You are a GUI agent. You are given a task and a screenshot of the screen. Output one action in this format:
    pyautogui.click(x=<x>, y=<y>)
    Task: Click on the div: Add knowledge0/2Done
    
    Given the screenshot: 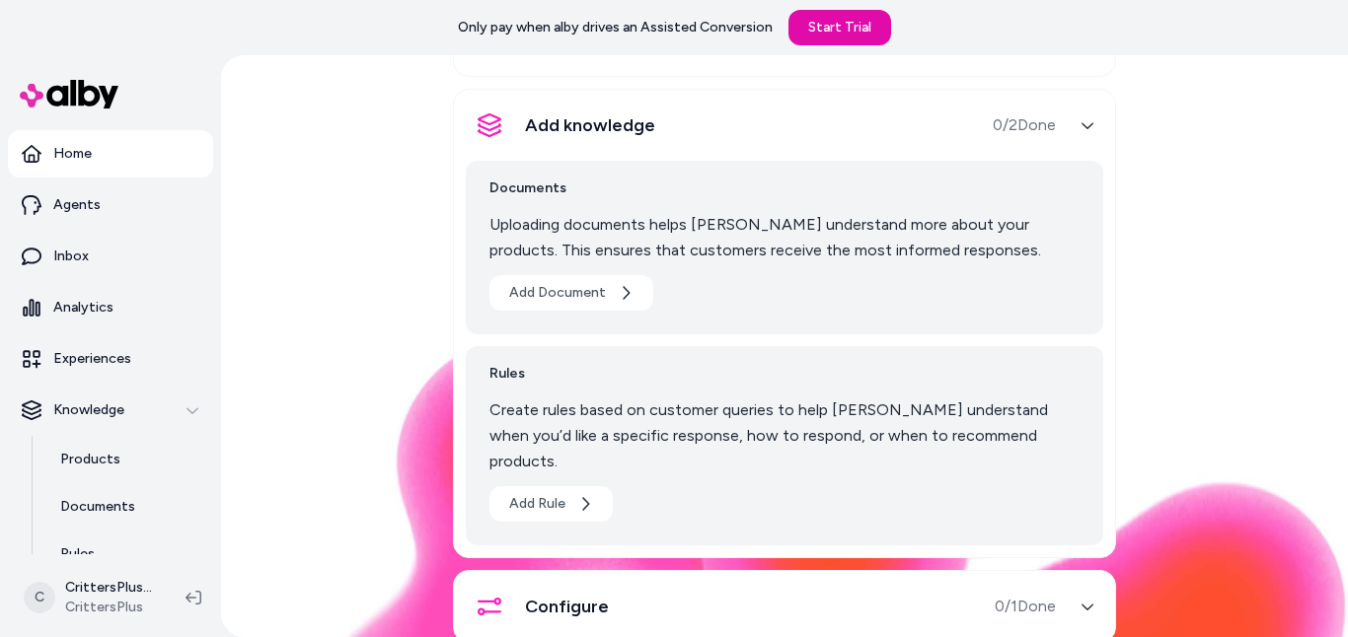 What is the action you would take?
    pyautogui.click(x=784, y=347)
    